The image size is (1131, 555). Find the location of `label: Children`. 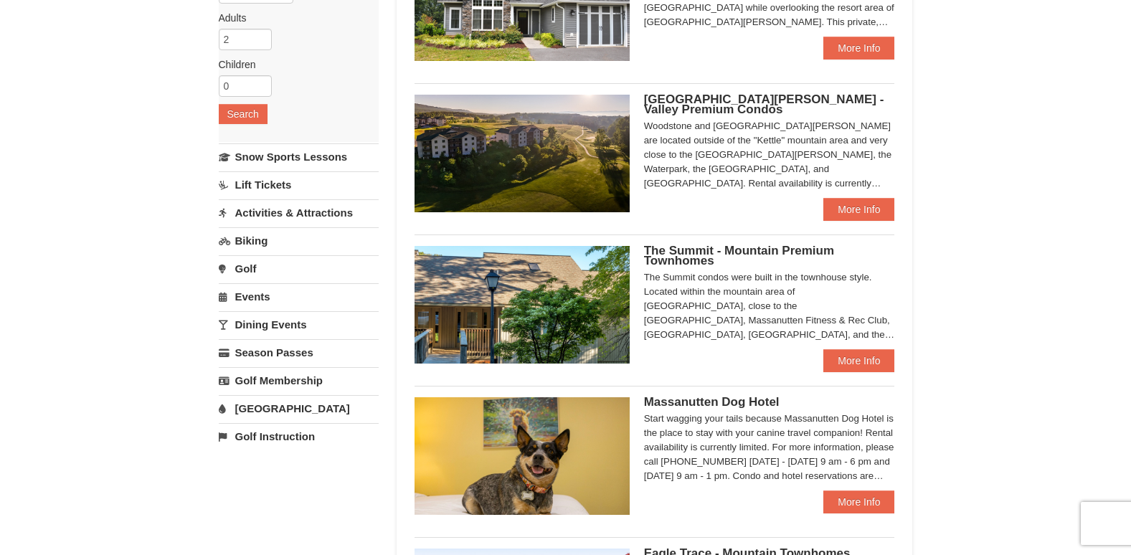

label: Children is located at coordinates (293, 65).